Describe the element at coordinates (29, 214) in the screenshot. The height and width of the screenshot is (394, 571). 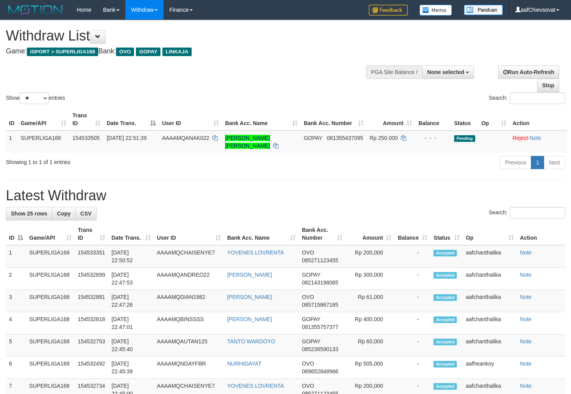
I see `a: Show 25 rows` at that location.